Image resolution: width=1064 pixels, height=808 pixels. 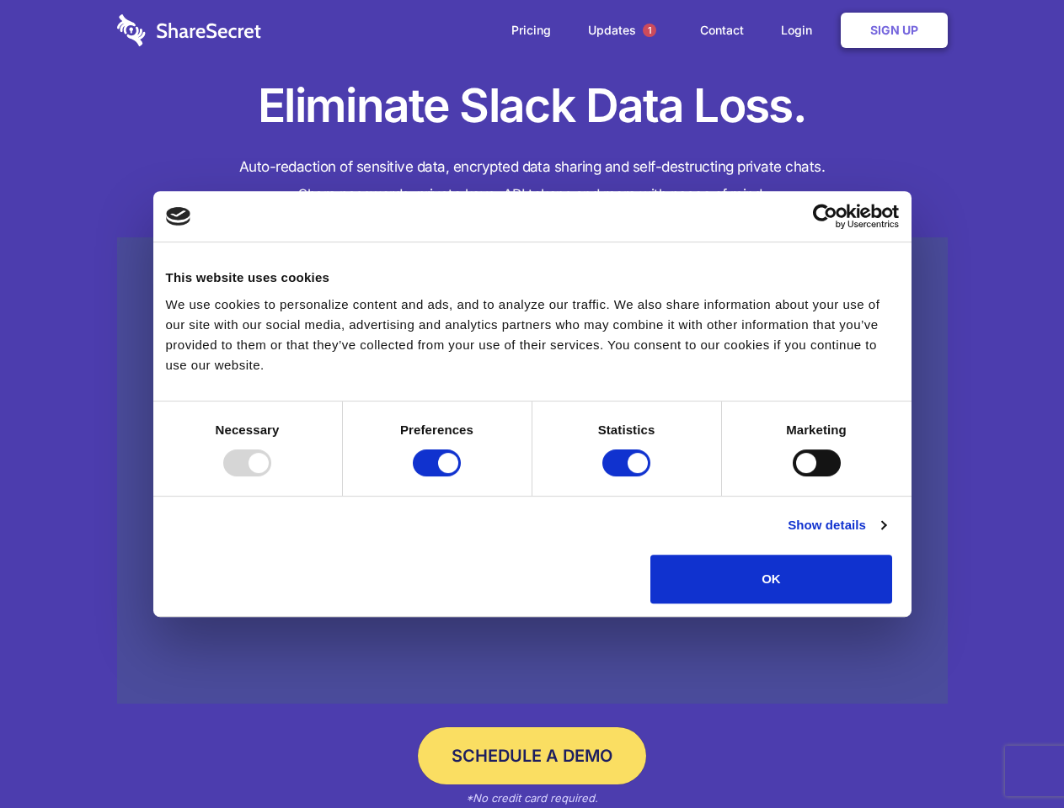 I want to click on span: 1, so click(x=649, y=30).